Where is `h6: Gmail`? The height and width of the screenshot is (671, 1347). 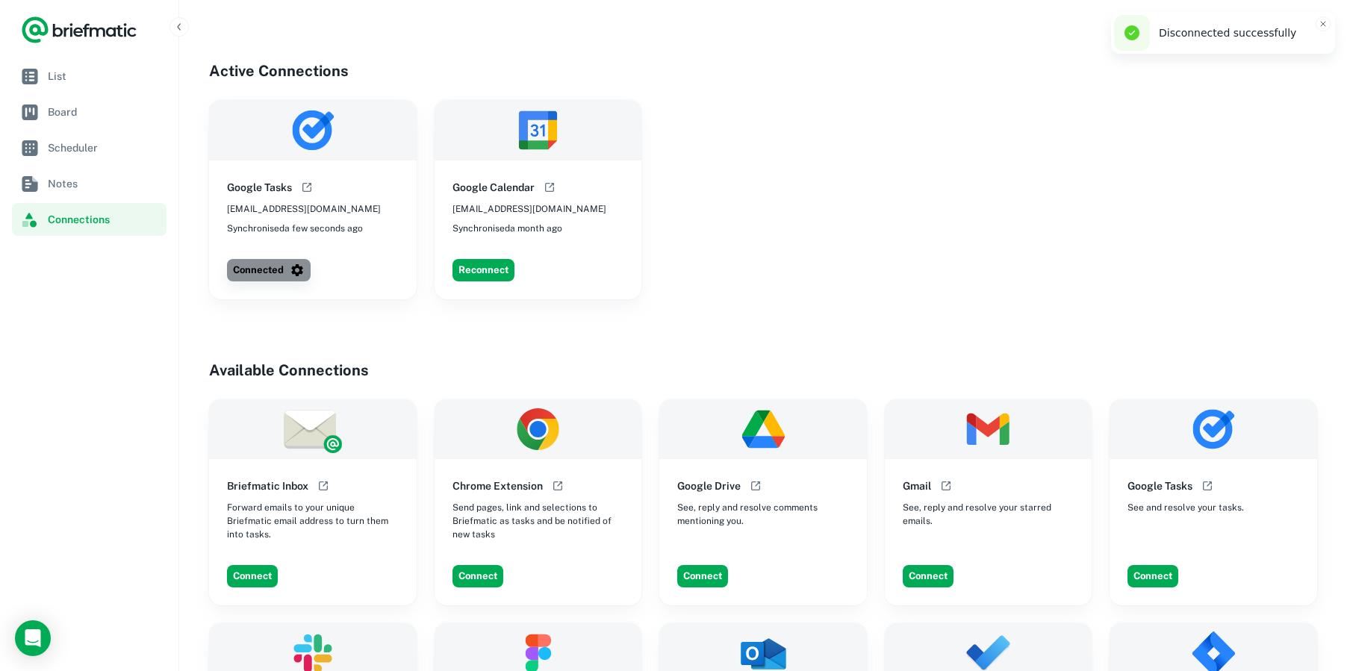 h6: Gmail is located at coordinates (917, 486).